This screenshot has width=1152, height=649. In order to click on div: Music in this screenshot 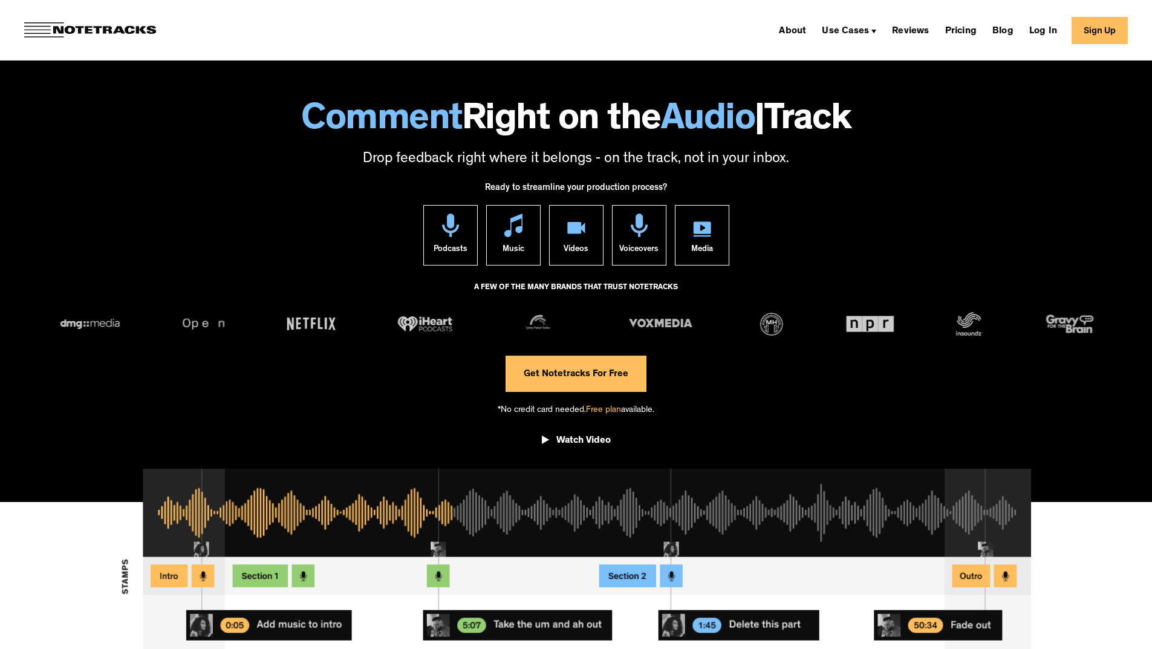, I will do `click(513, 251)`.